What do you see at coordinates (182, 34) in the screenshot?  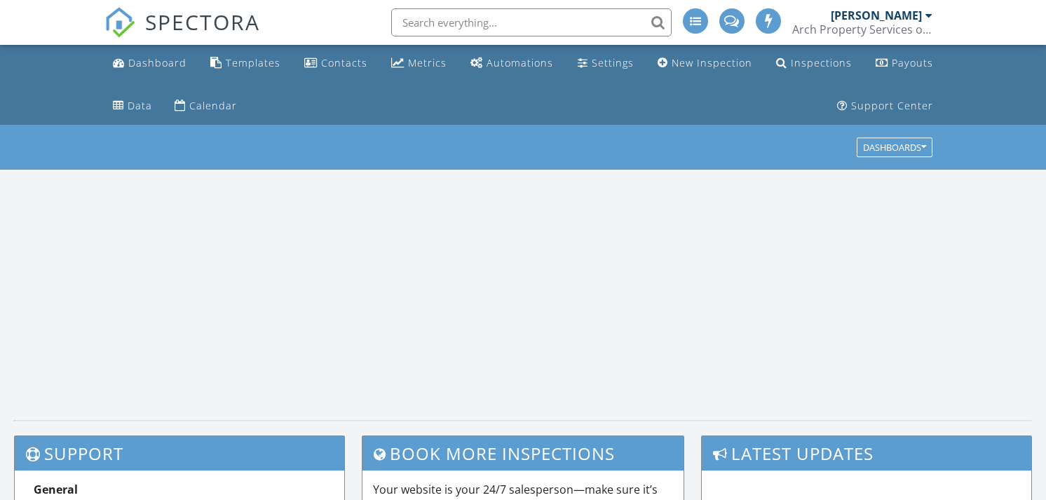 I see `a: SPECTORA` at bounding box center [182, 34].